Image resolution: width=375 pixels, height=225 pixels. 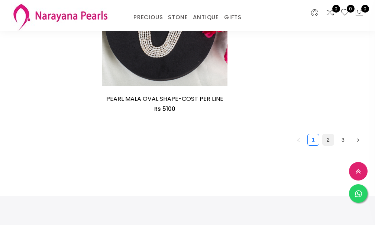 I want to click on span: right, so click(x=357, y=140).